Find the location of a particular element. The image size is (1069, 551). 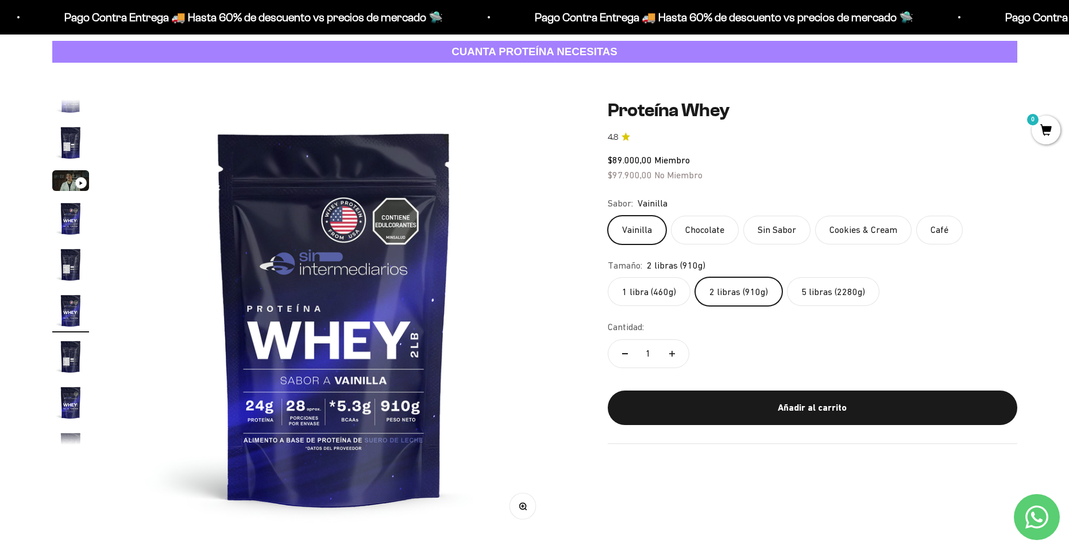

label: Cantidad: is located at coordinates (626, 327).